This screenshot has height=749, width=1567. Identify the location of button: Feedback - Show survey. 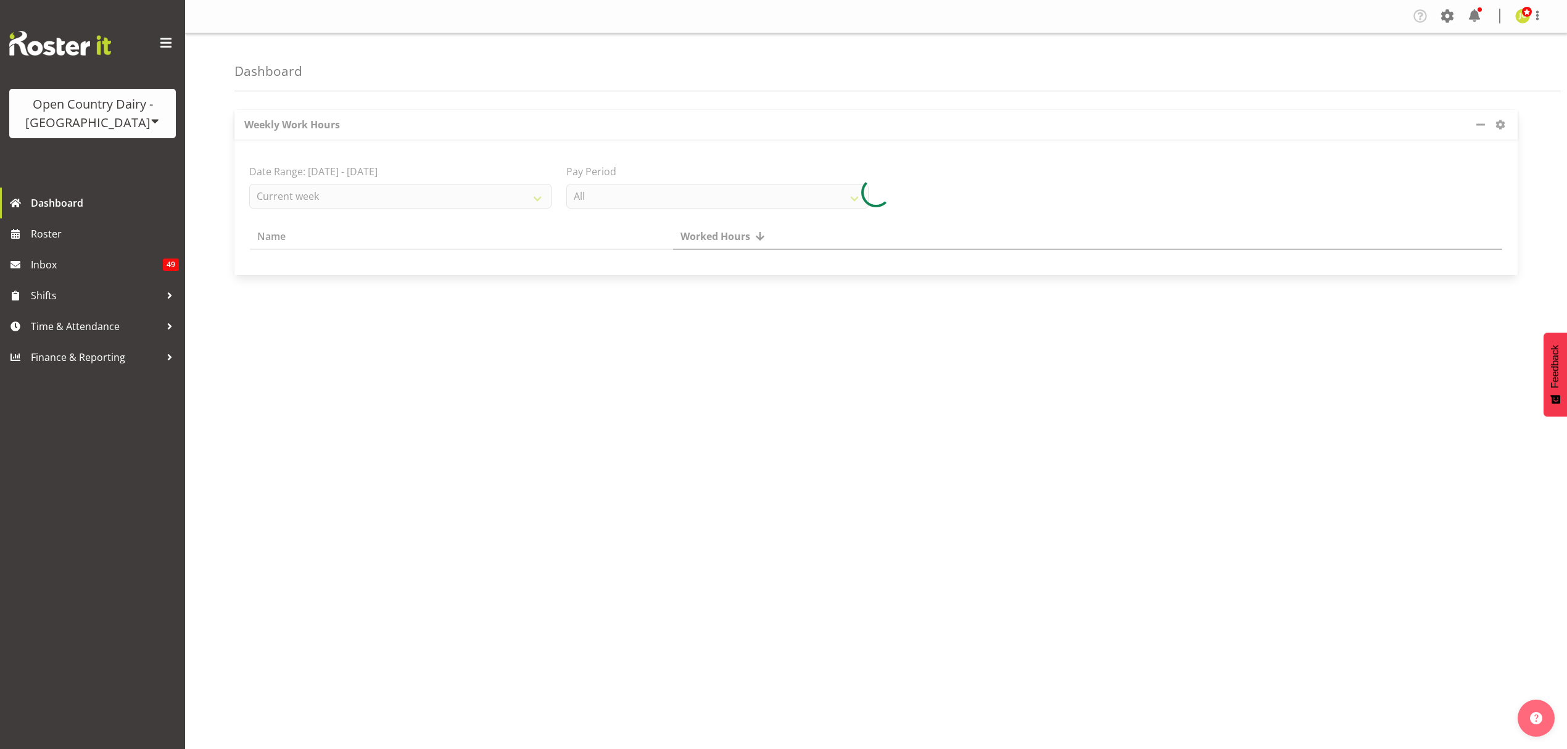
(1555, 374).